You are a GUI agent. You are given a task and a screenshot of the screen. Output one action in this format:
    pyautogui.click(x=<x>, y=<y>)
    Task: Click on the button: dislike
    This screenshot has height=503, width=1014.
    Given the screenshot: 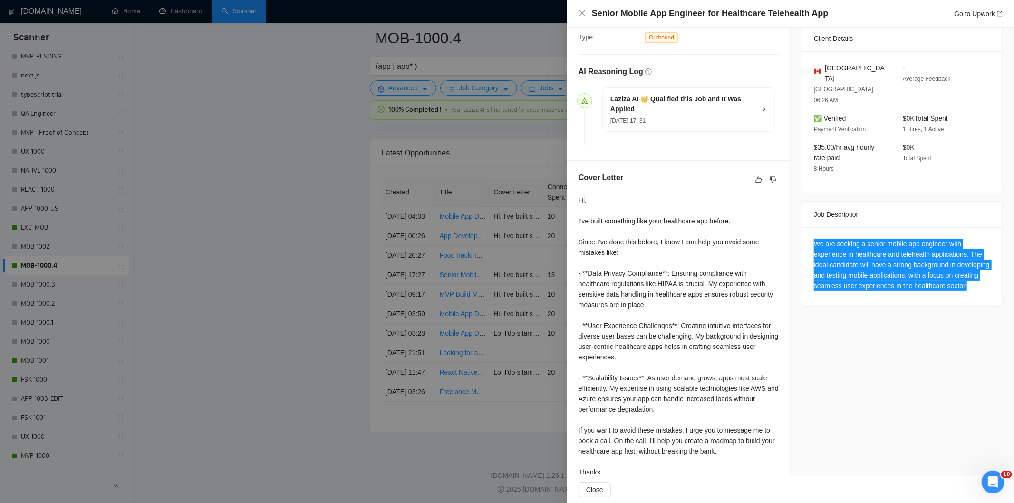 What is the action you would take?
    pyautogui.click(x=773, y=180)
    